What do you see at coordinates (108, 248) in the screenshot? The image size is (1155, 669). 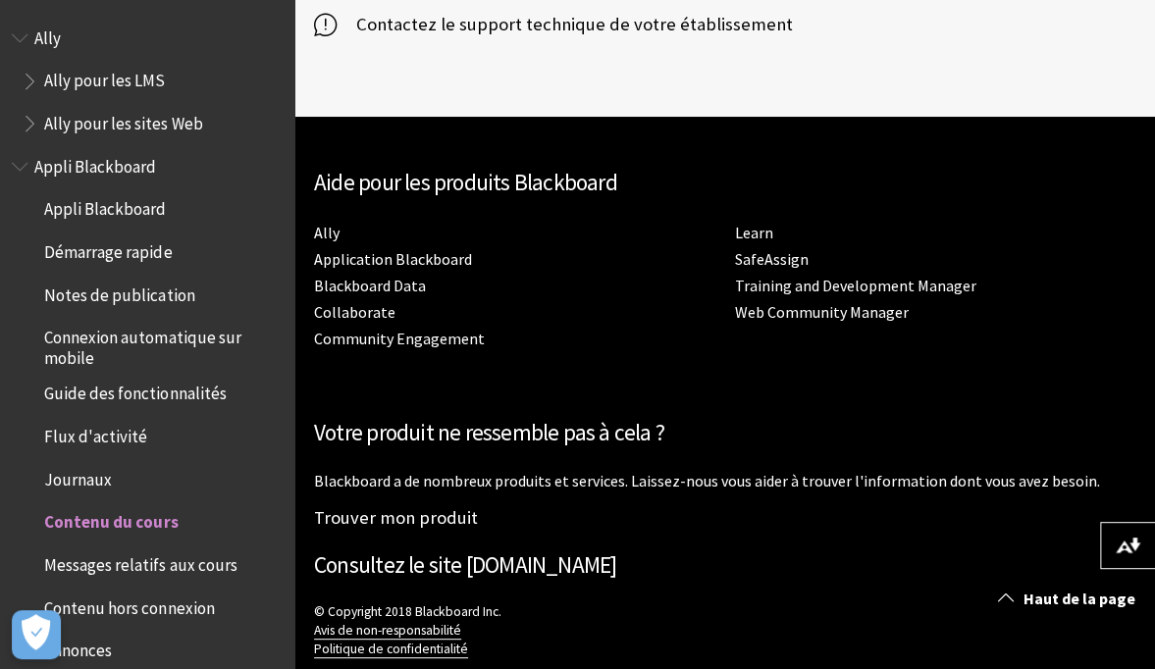 I see `span: Démarrage rapide` at bounding box center [108, 248].